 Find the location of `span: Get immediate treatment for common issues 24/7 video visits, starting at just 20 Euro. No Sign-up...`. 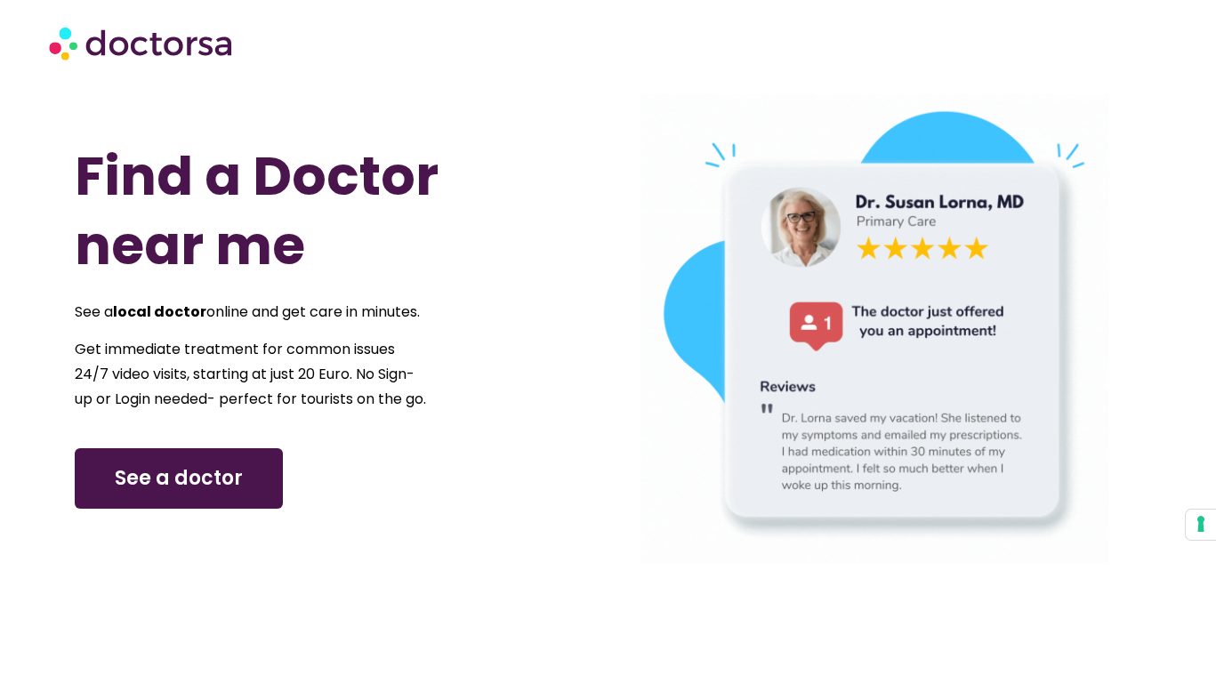

span: Get immediate treatment for common issues 24/7 video visits, starting at just 20 Euro. No Sign-up... is located at coordinates (250, 374).